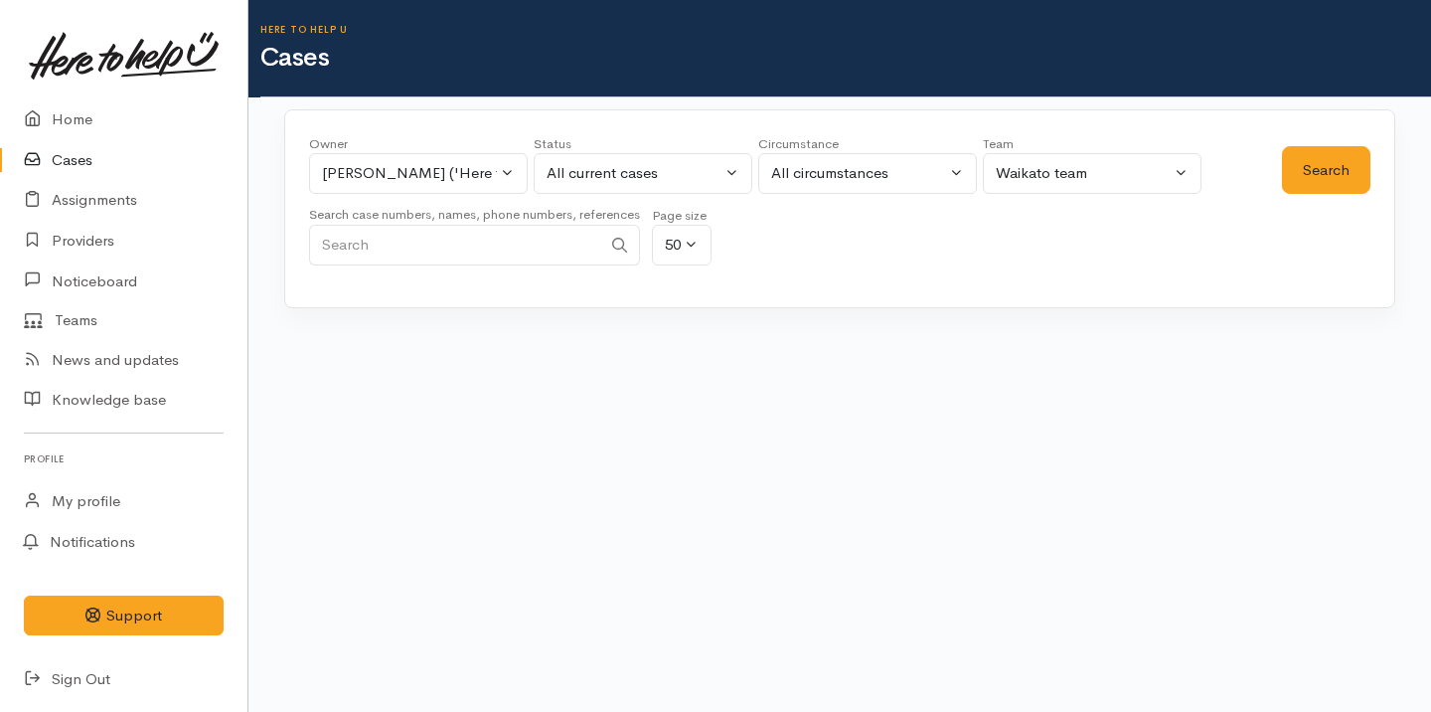 Image resolution: width=1431 pixels, height=712 pixels. I want to click on button: Waikato team, so click(1092, 173).